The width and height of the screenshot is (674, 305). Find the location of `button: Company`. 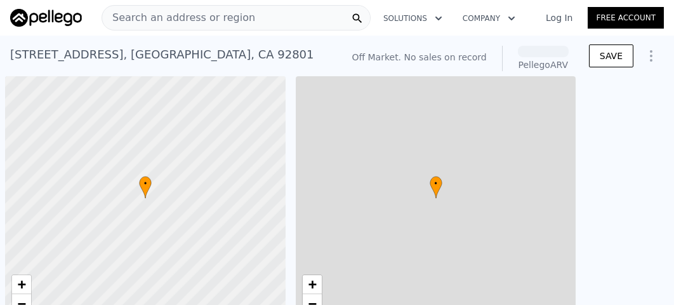

button: Company is located at coordinates (489, 18).